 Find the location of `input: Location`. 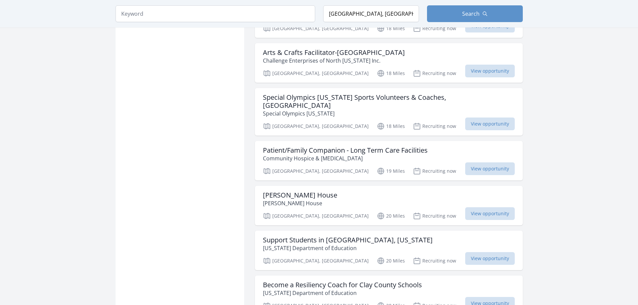

input: Location is located at coordinates (371, 14).